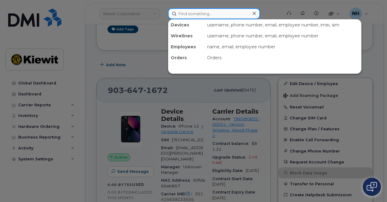 Image resolution: width=387 pixels, height=202 pixels. Describe the element at coordinates (214, 14) in the screenshot. I see `input: Find something...` at that location.